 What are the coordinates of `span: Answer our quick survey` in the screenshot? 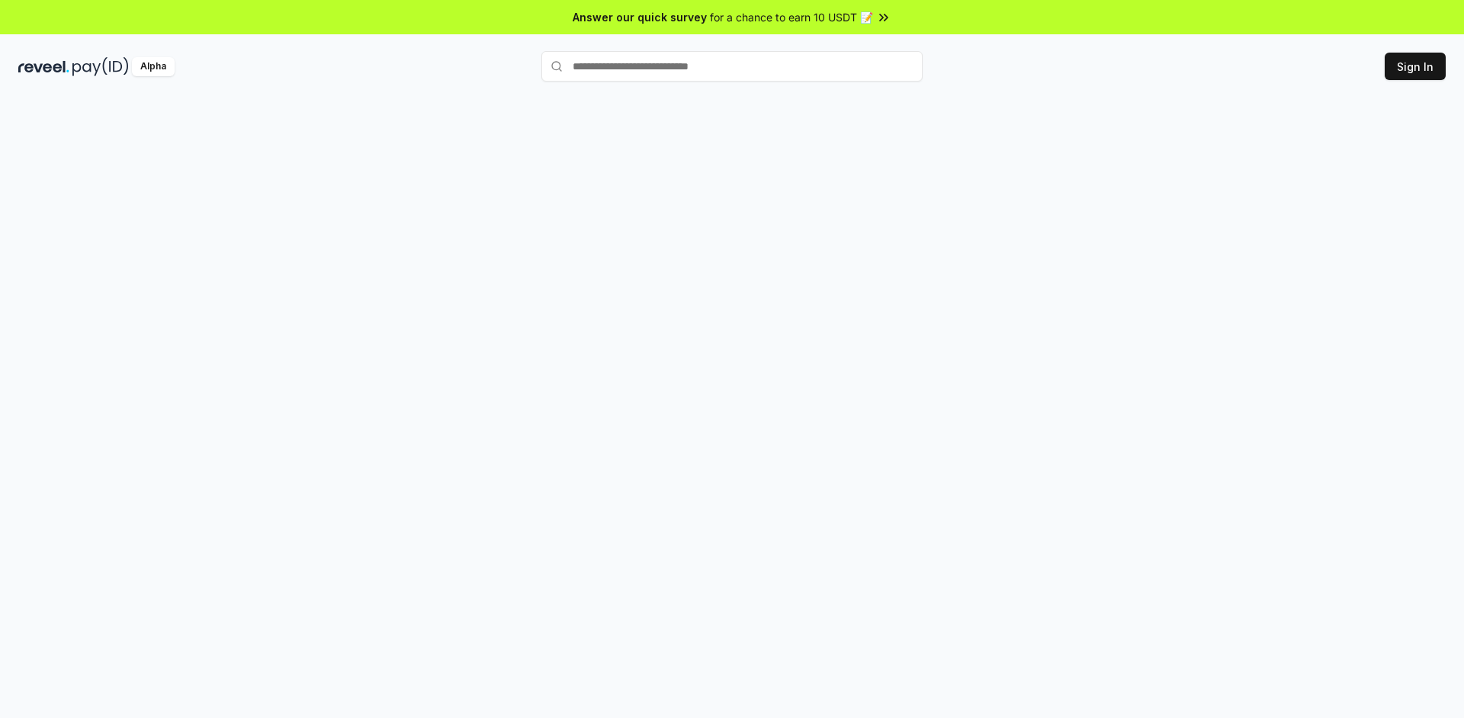 It's located at (640, 17).